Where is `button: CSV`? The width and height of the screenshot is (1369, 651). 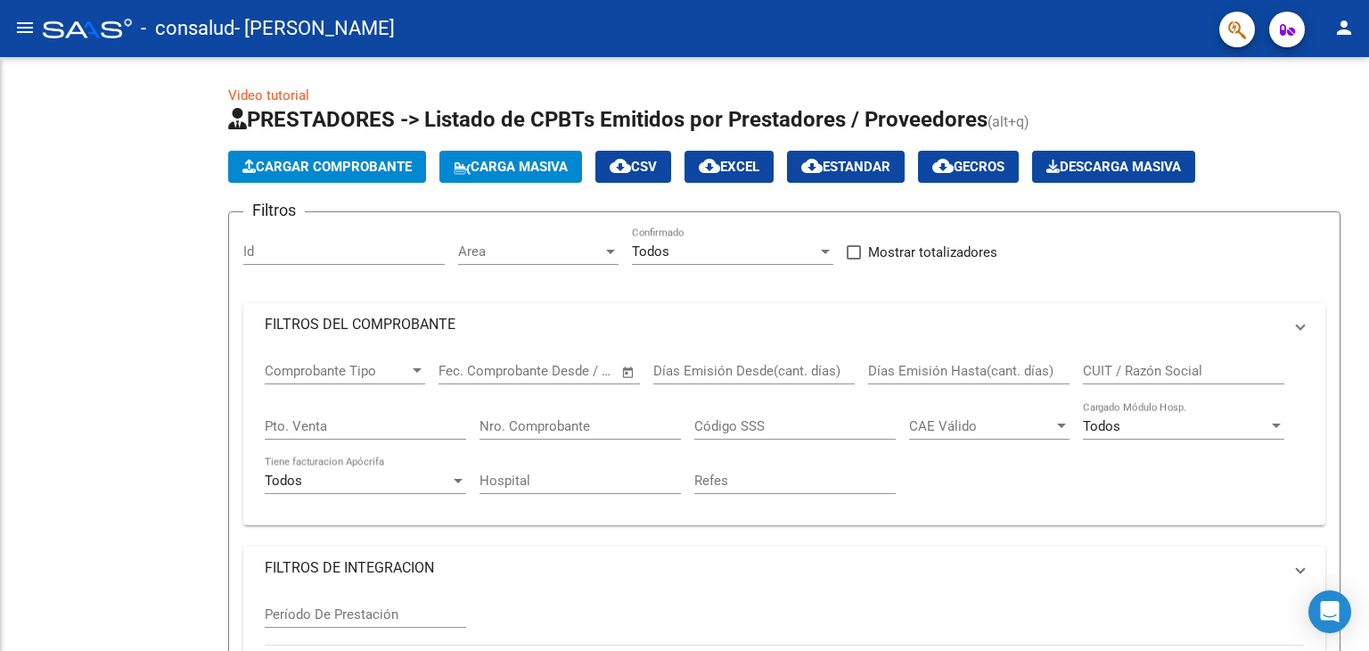 button: CSV is located at coordinates (633, 167).